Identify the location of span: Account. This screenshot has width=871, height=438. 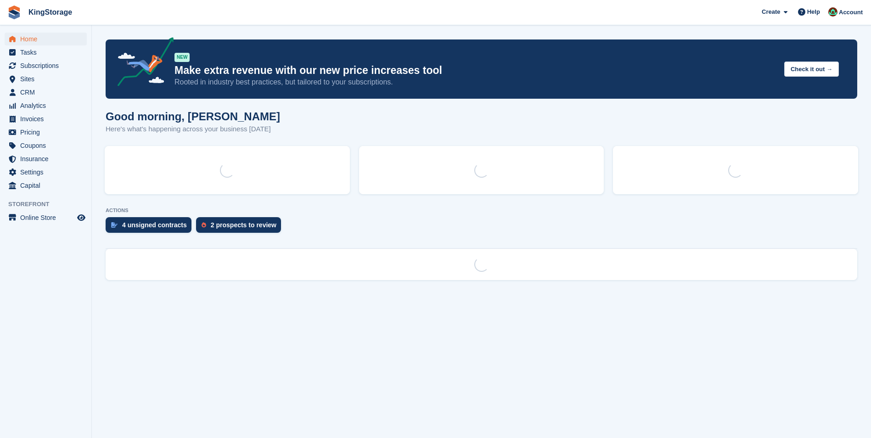
(851, 12).